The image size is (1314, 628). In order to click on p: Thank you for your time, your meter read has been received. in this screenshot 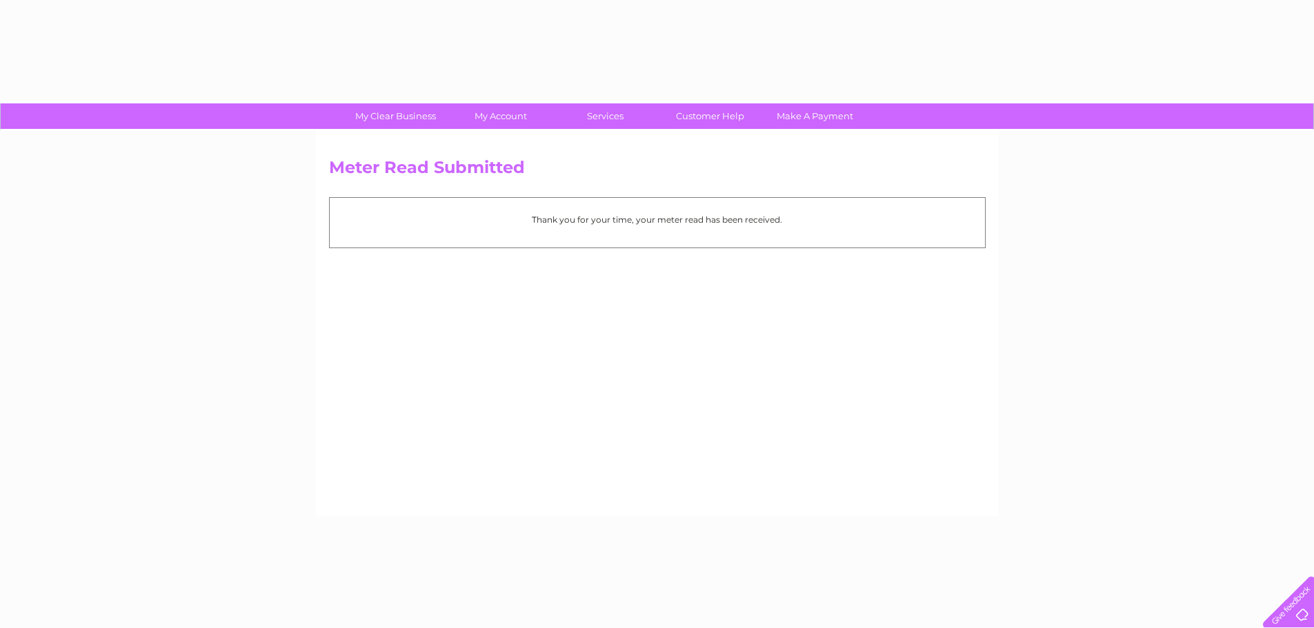, I will do `click(657, 219)`.